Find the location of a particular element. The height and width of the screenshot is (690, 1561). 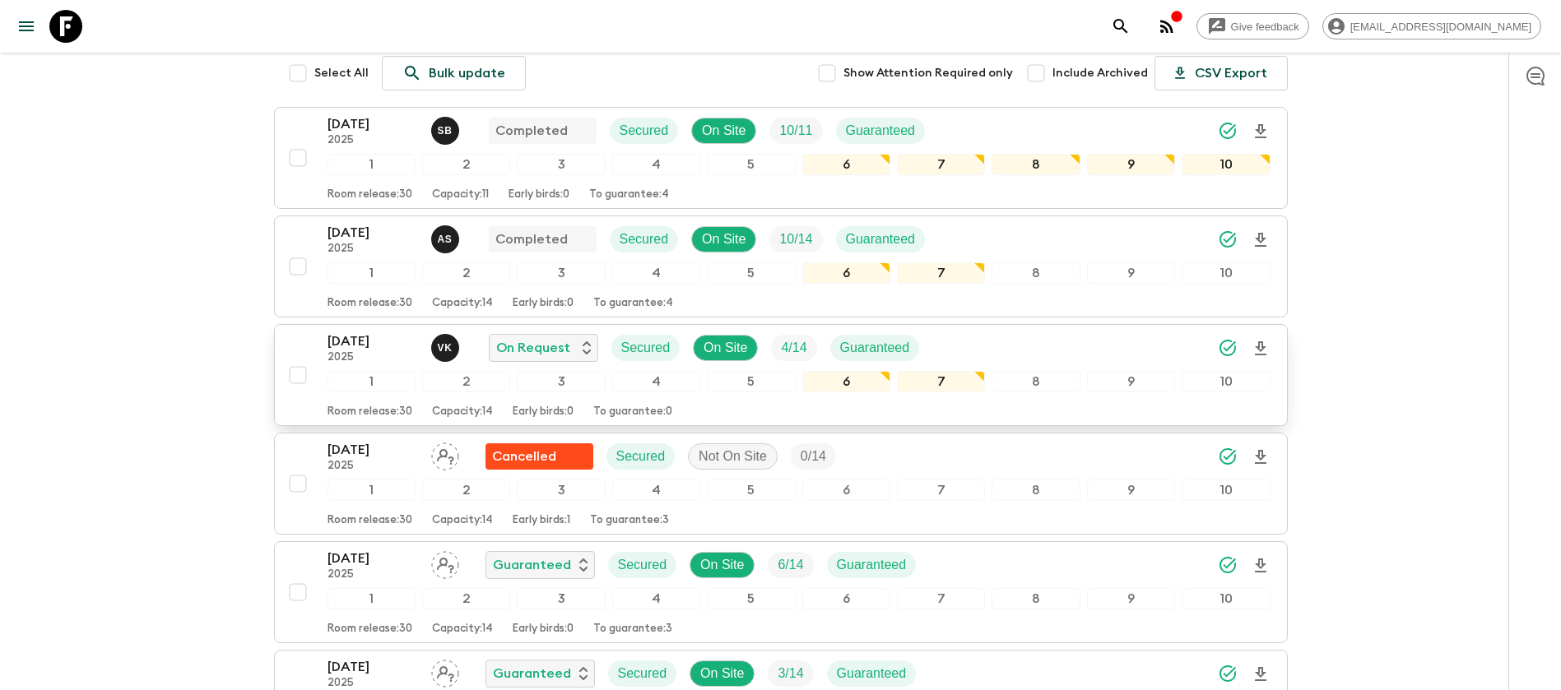

p: 3 / 14 is located at coordinates (790, 674).